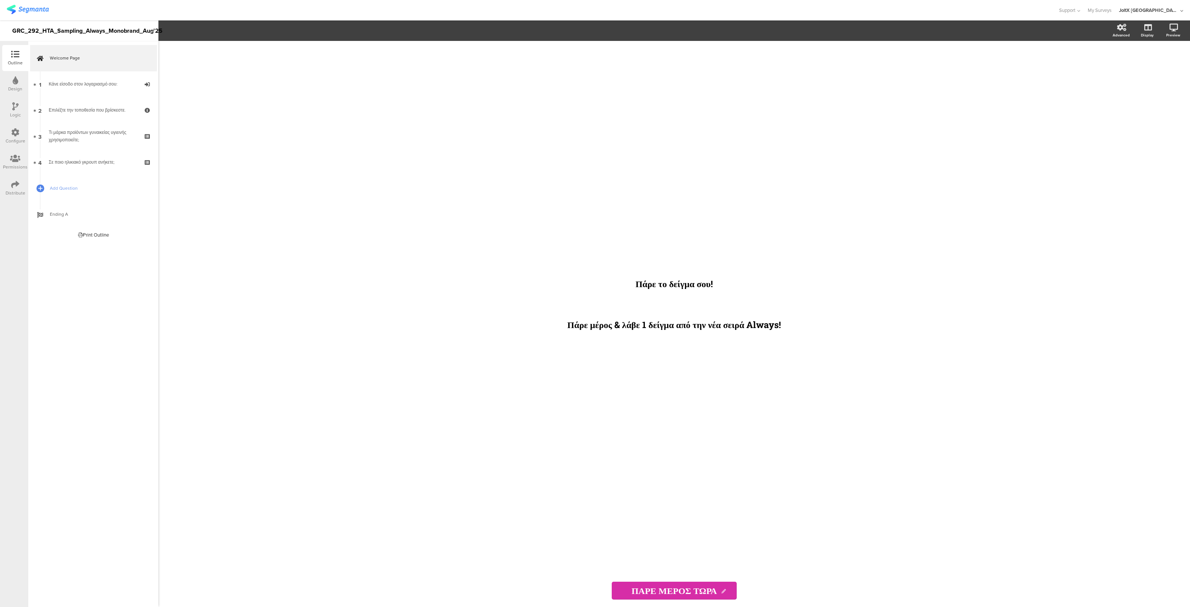 The width and height of the screenshot is (1190, 607). I want to click on div: Preview, so click(1173, 35).